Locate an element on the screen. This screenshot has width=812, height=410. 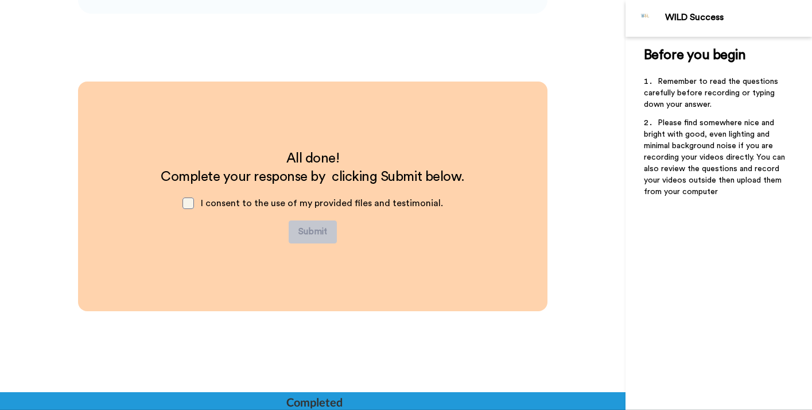
span: Before you begin is located at coordinates (695, 55).